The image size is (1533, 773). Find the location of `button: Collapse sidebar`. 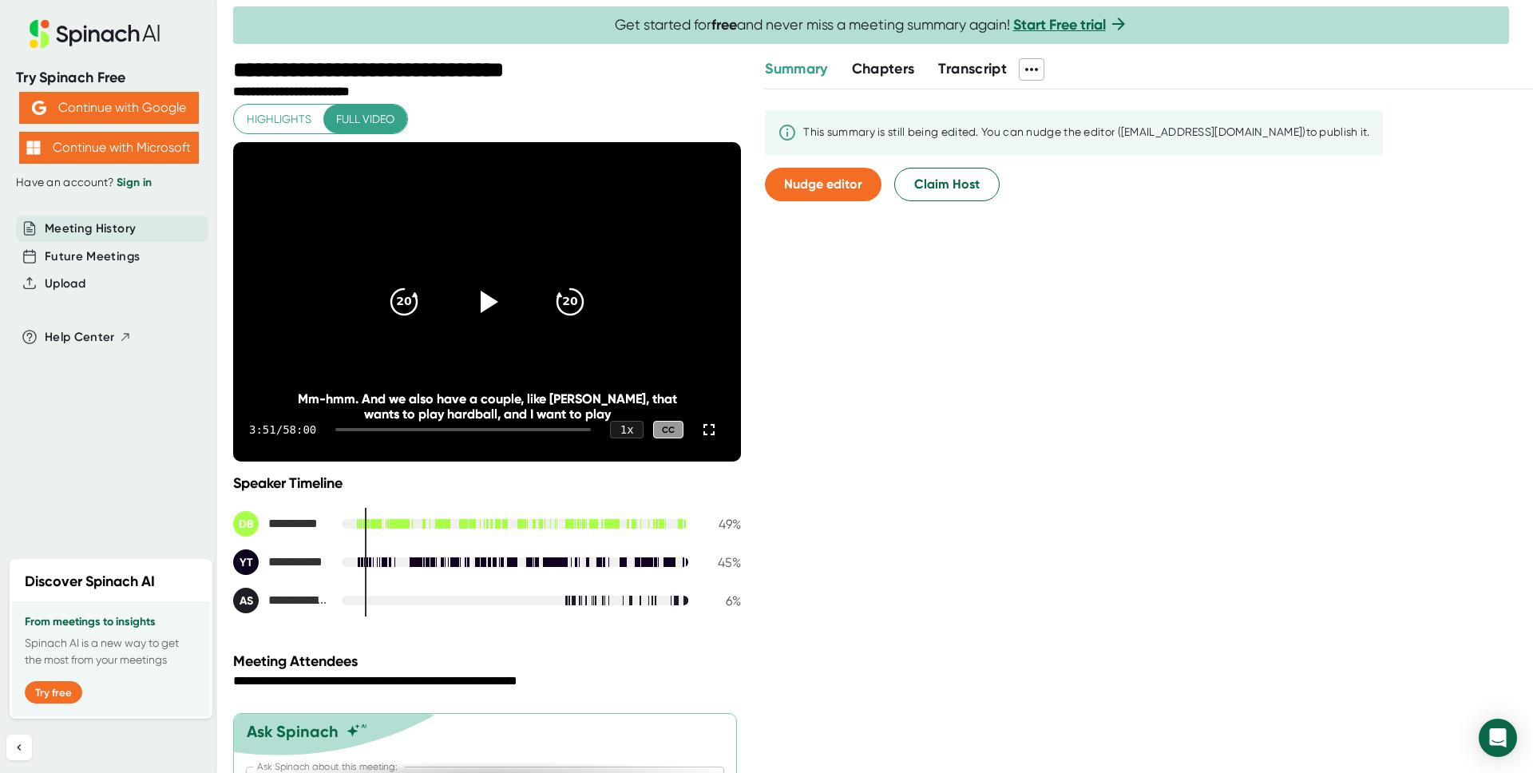

button: Collapse sidebar is located at coordinates (19, 747).